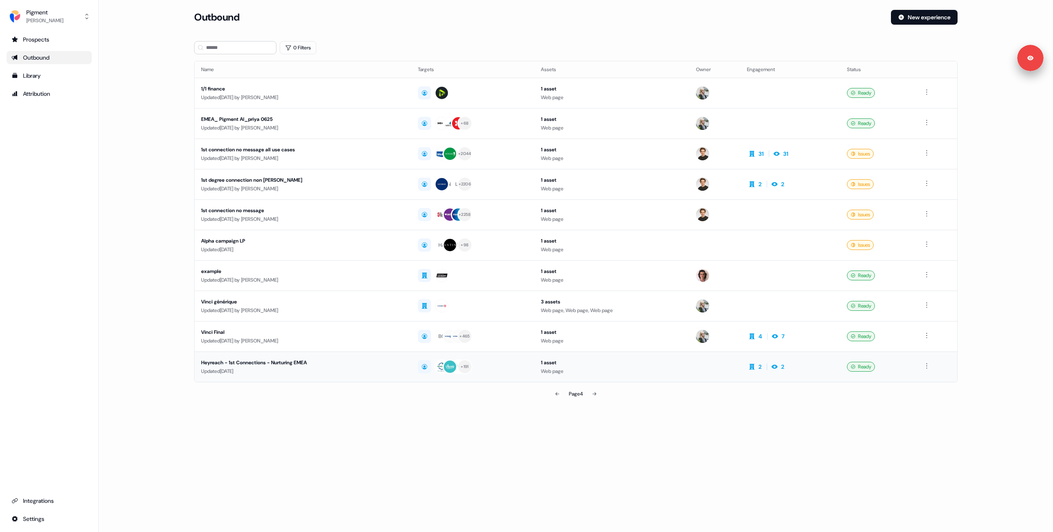 Image resolution: width=1053 pixels, height=532 pixels. What do you see at coordinates (786, 154) in the screenshot?
I see `div: 31` at bounding box center [786, 154].